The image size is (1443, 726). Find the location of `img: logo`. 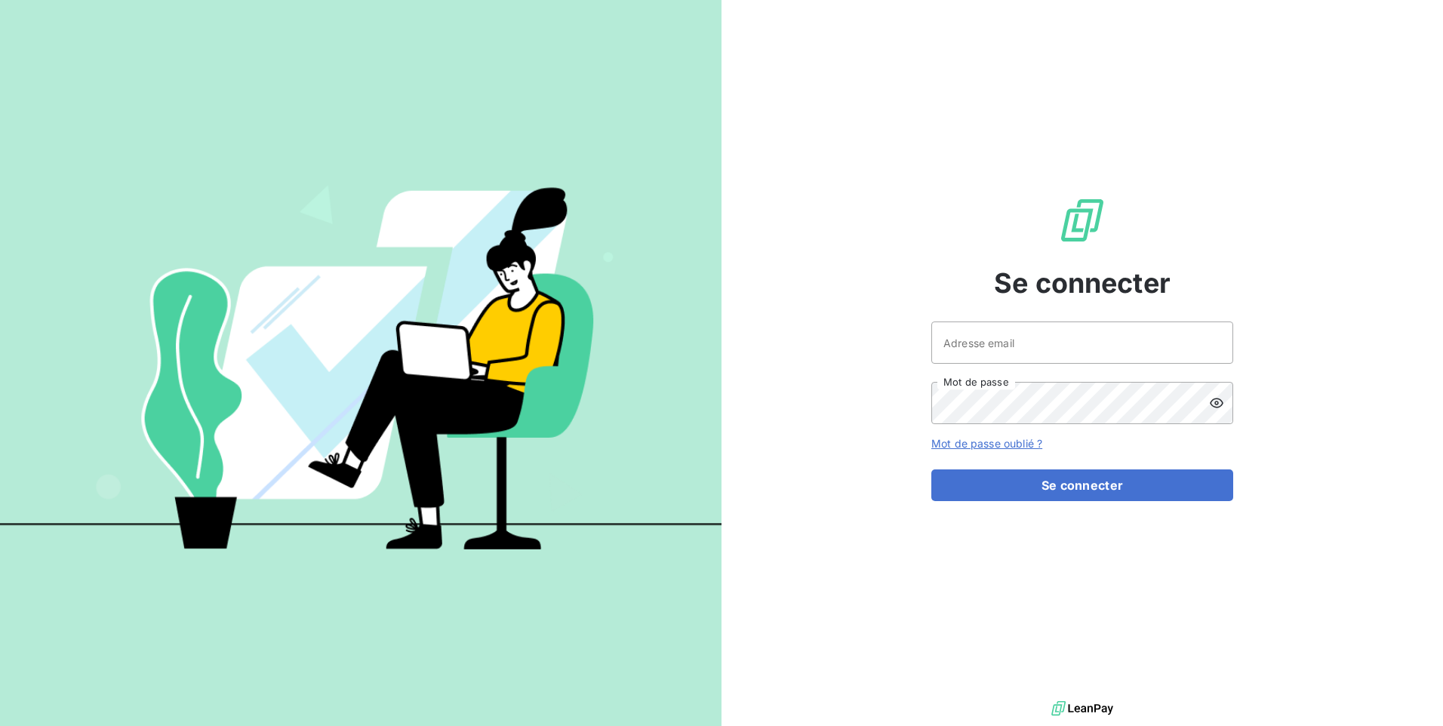

img: logo is located at coordinates (1082, 708).